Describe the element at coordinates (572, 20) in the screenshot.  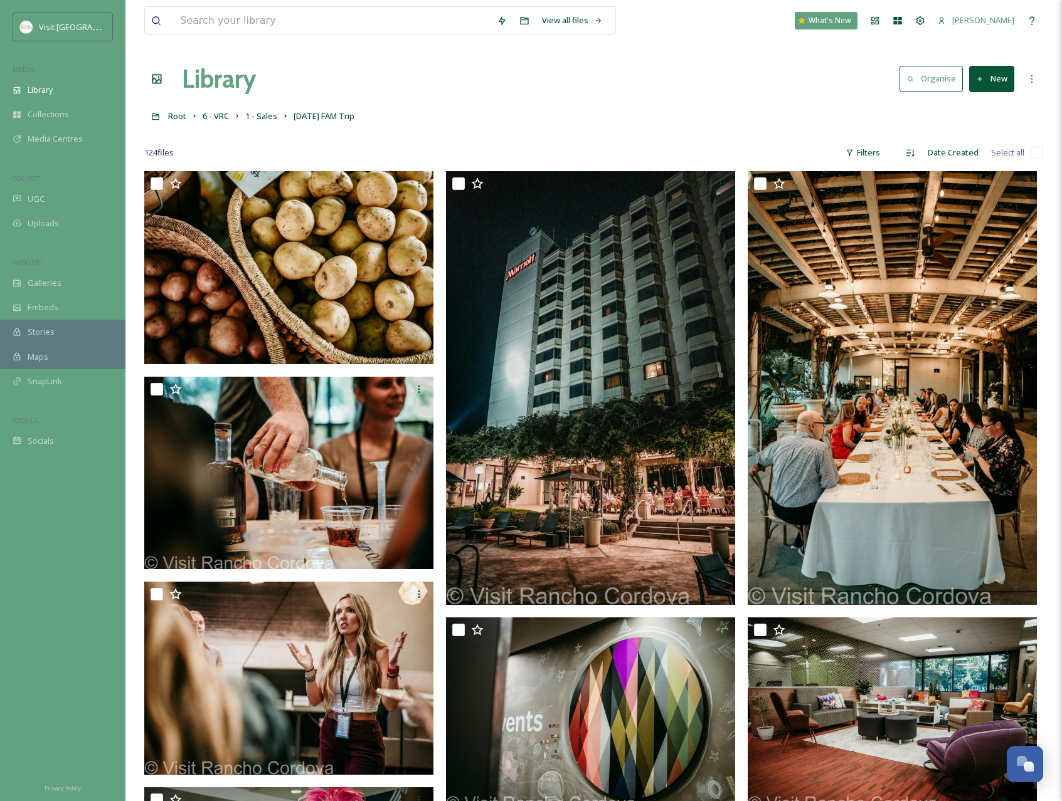
I see `a: View all files` at that location.